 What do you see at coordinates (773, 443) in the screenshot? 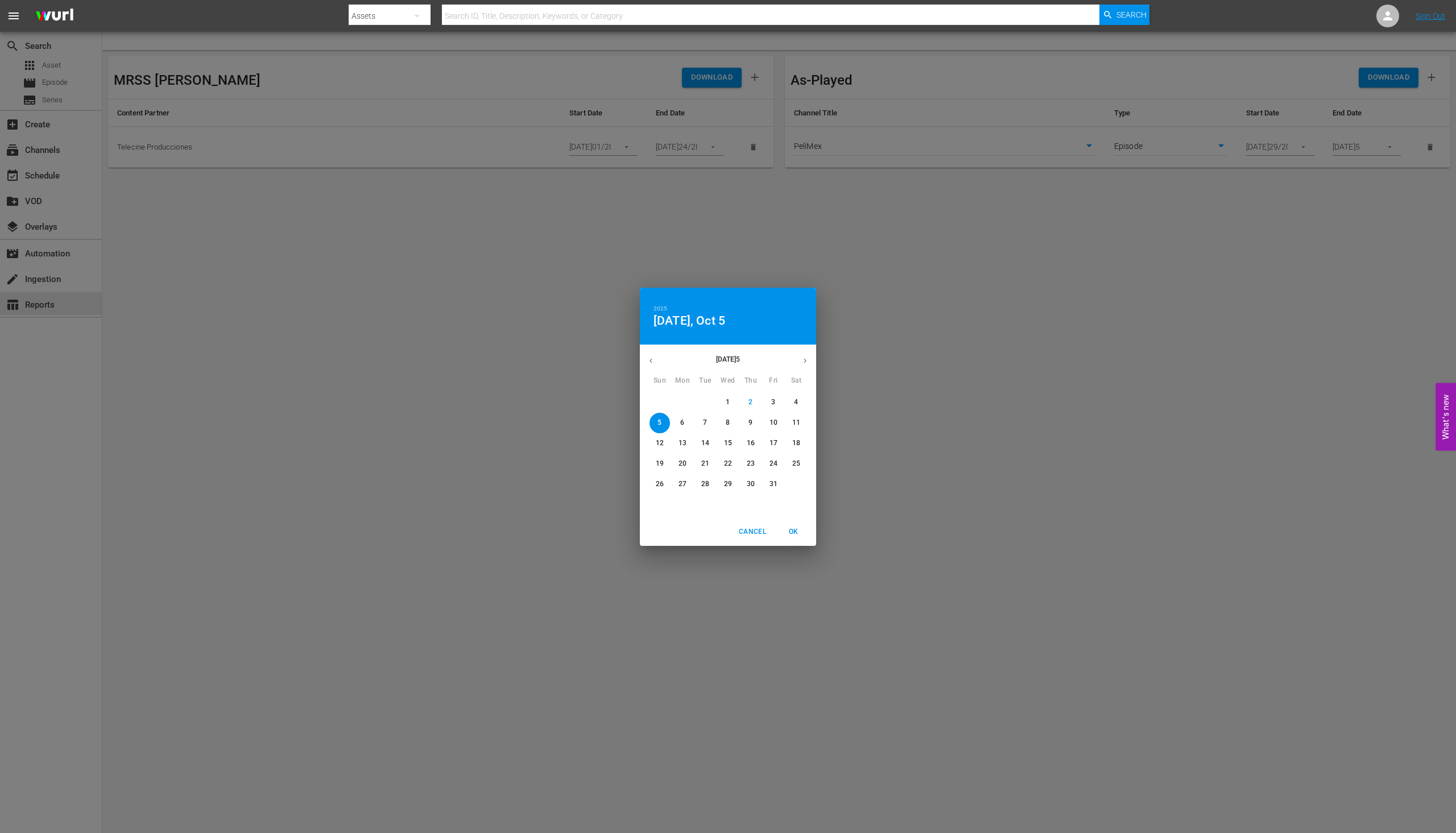
I see `button: 17` at bounding box center [773, 443].